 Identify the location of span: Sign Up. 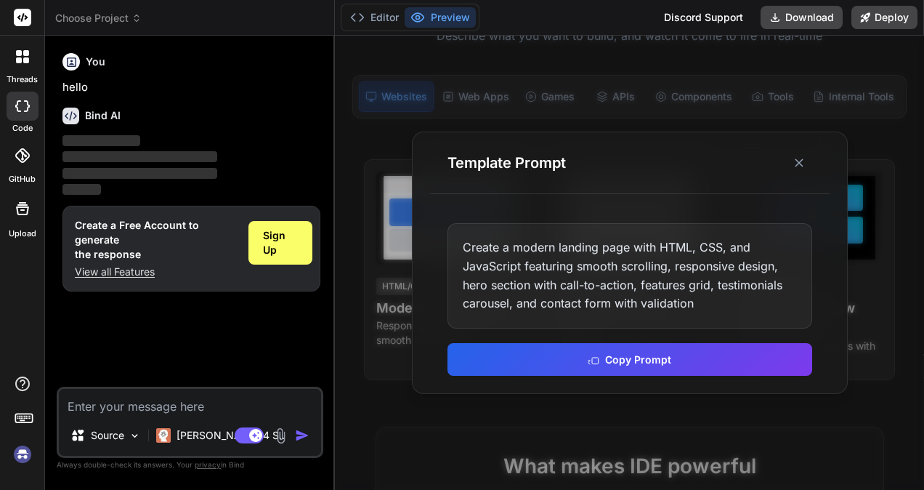
(280, 243).